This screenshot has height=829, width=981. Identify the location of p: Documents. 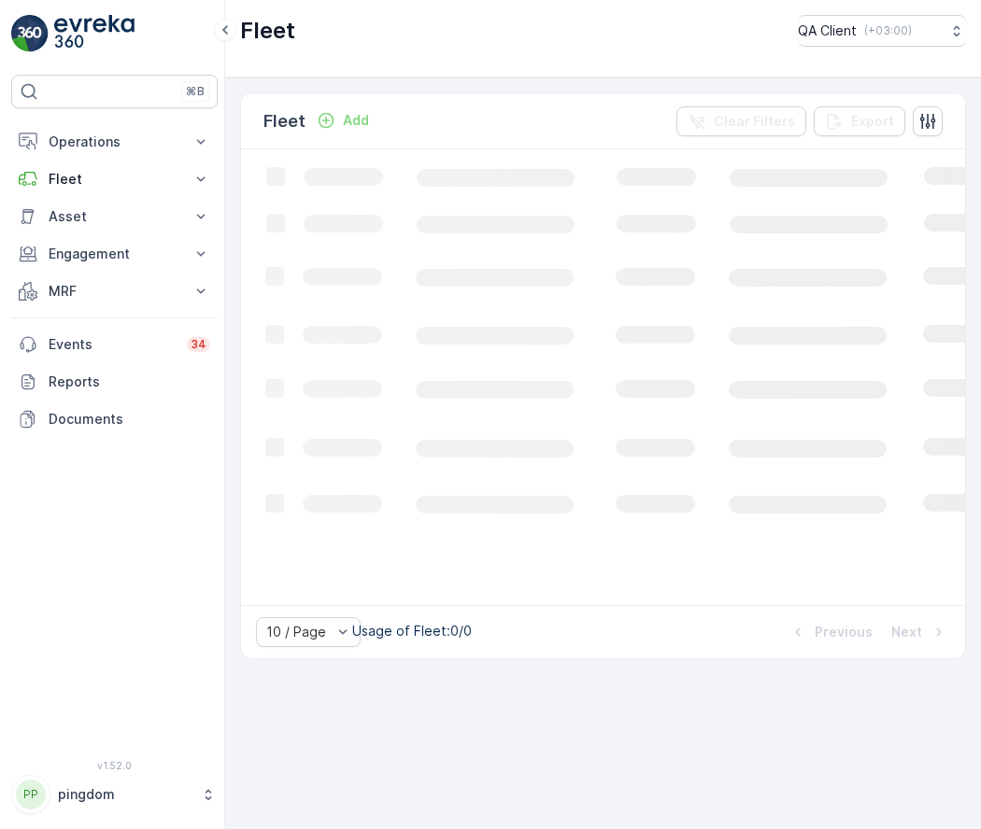
(129, 419).